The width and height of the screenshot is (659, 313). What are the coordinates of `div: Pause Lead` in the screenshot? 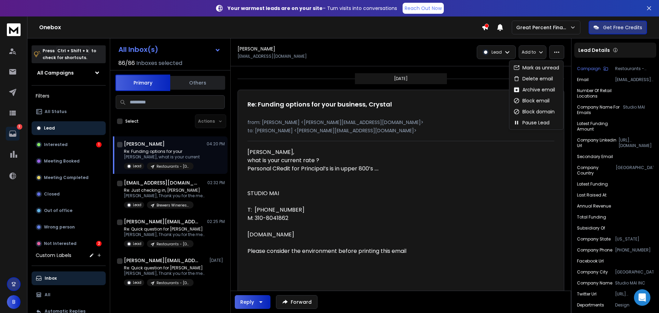 It's located at (531, 122).